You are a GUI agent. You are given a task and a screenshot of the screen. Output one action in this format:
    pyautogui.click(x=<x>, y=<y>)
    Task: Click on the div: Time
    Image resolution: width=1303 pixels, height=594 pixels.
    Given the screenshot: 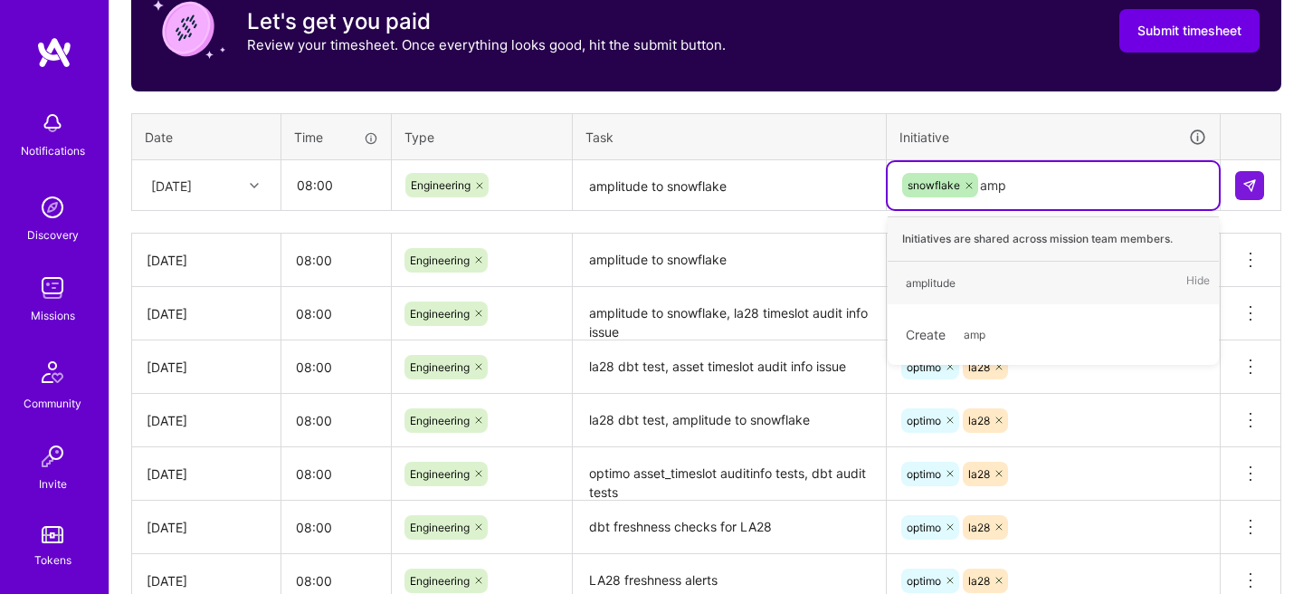 What is the action you would take?
    pyautogui.click(x=336, y=137)
    